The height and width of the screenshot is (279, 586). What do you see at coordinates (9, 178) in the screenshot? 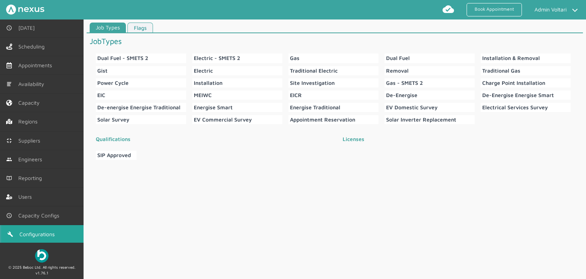
I see `img: md-book.svg` at bounding box center [9, 178].